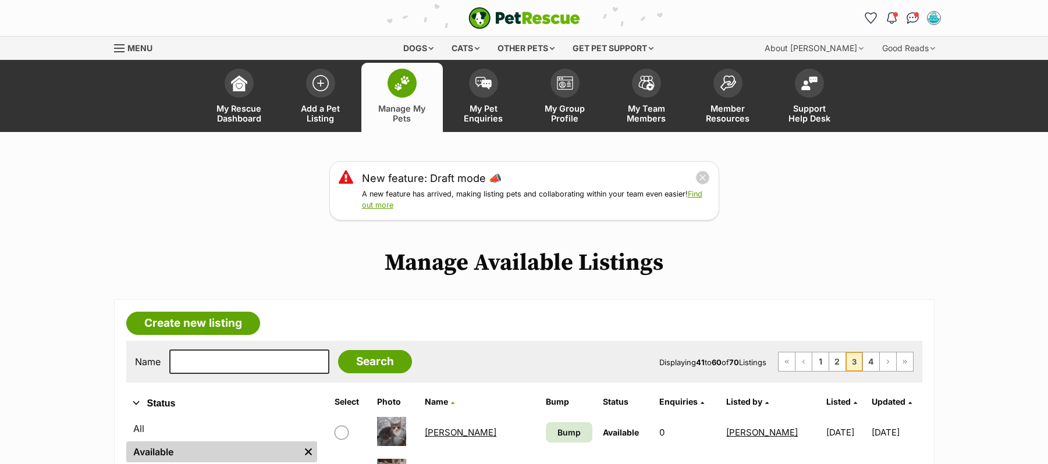 This screenshot has width=1048, height=464. What do you see at coordinates (568, 432) in the screenshot?
I see `a: Bump` at bounding box center [568, 432].